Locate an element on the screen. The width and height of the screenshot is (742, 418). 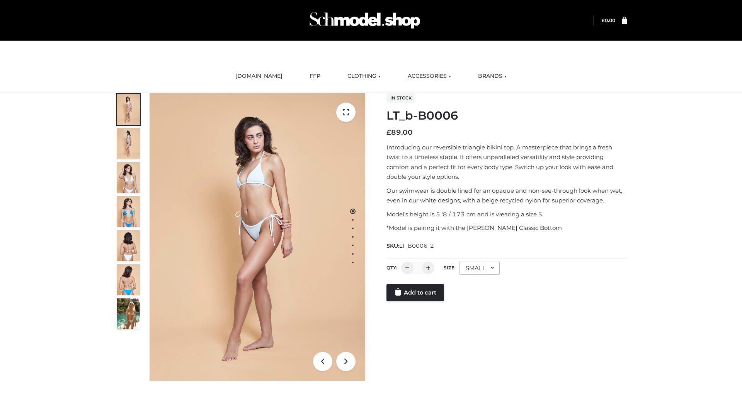
p: Our swimwear is double lined for an opaque and non-see-through look when wet, even in our white d... is located at coordinates (507, 195).